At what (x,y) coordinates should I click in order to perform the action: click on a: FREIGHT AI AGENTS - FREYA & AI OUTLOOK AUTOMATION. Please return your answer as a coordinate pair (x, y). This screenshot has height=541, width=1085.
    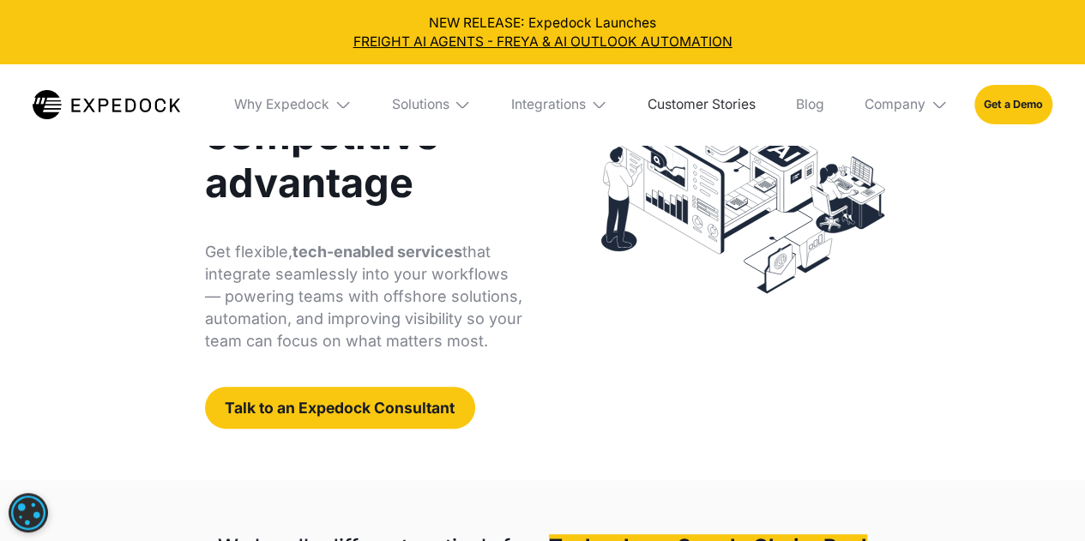
    Looking at the image, I should click on (543, 42).